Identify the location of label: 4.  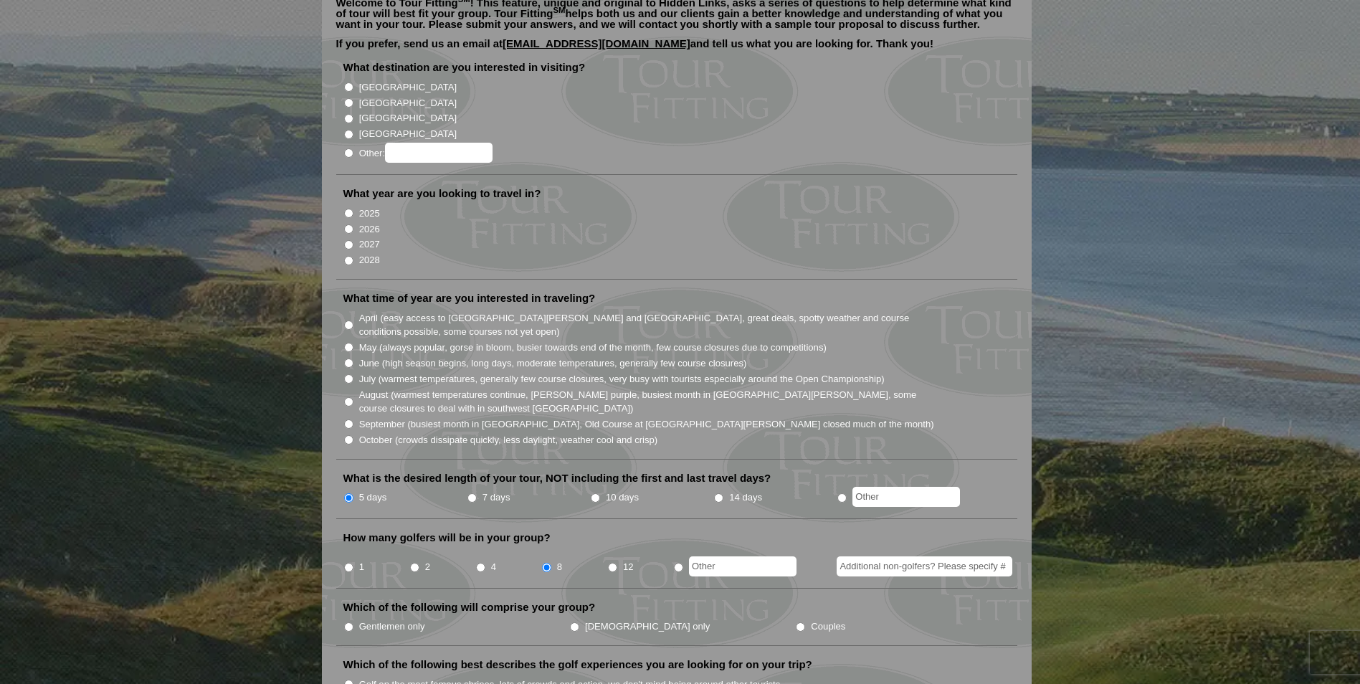
(493, 567).